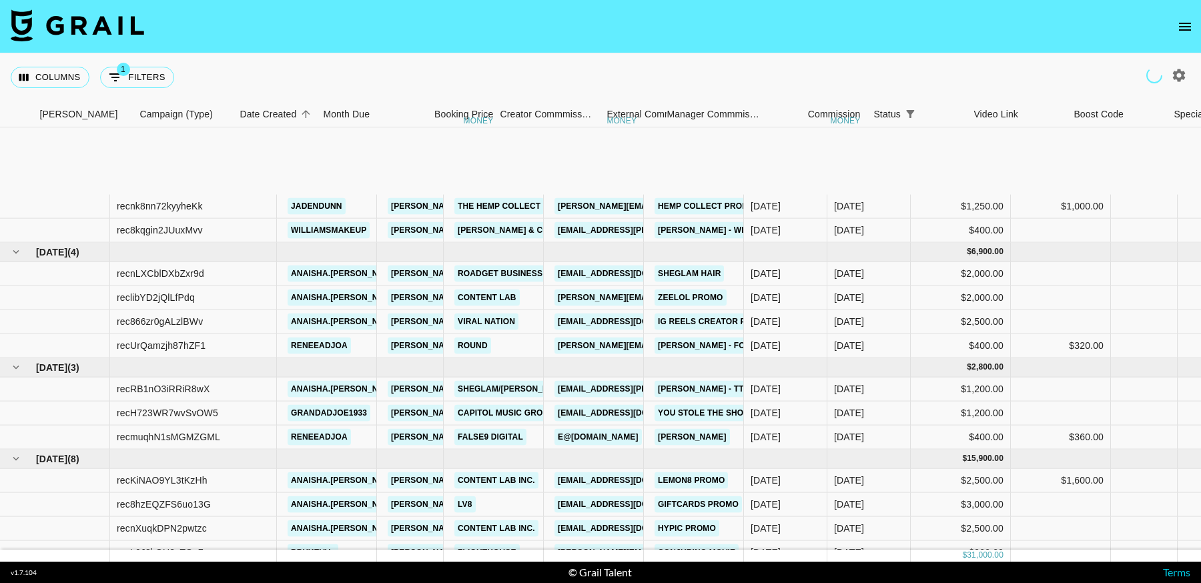  Describe the element at coordinates (464, 114) in the screenshot. I see `div: Booking Price` at that location.